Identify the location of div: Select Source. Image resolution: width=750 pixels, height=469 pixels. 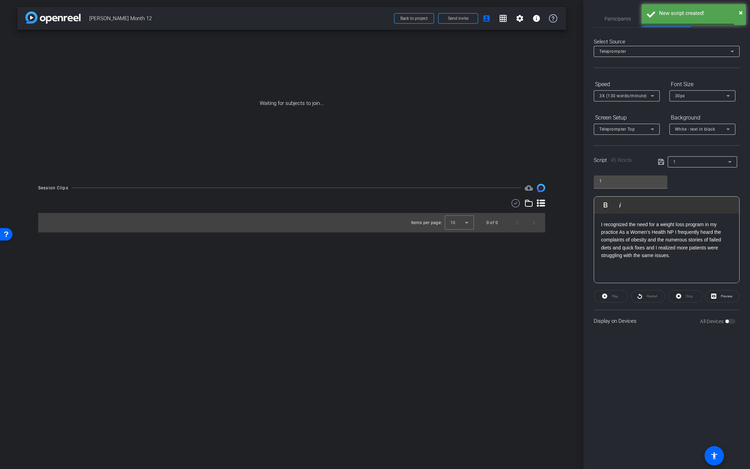
(666, 42).